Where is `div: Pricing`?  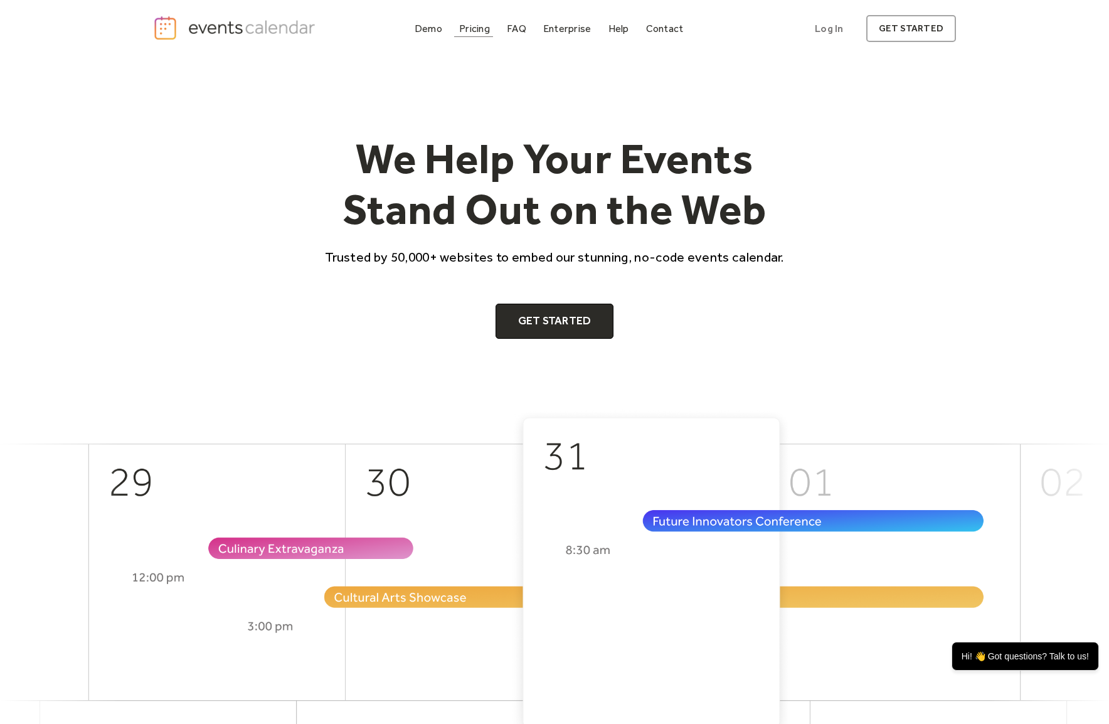
div: Pricing is located at coordinates (474, 28).